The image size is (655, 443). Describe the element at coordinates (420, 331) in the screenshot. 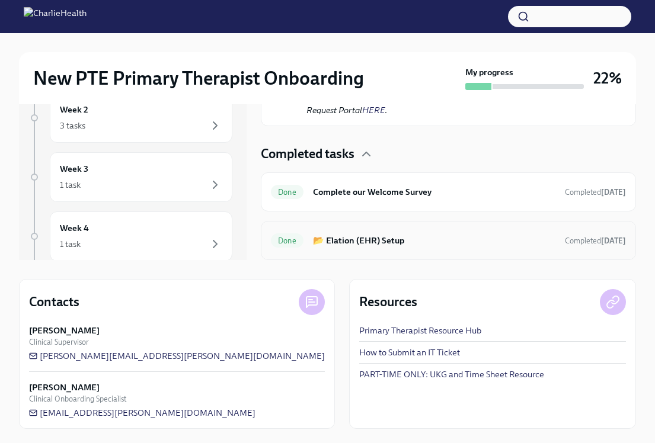

I see `a: Primary Therapist Resource Hub` at that location.